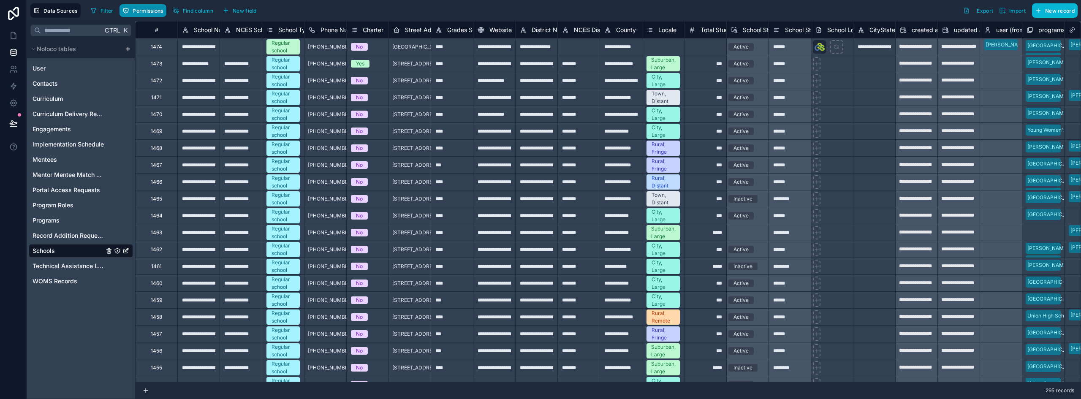  I want to click on a: New record, so click(1053, 11).